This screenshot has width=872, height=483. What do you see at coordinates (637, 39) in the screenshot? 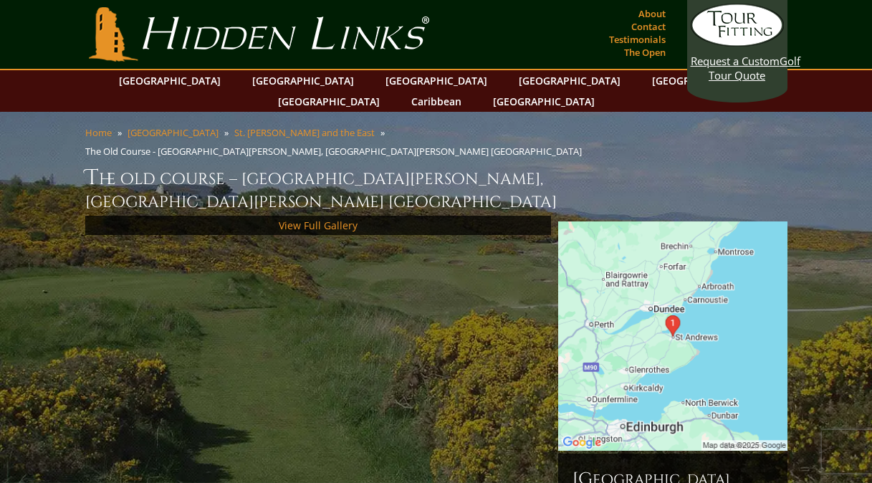
I see `a: Testimonials` at bounding box center [637, 39].